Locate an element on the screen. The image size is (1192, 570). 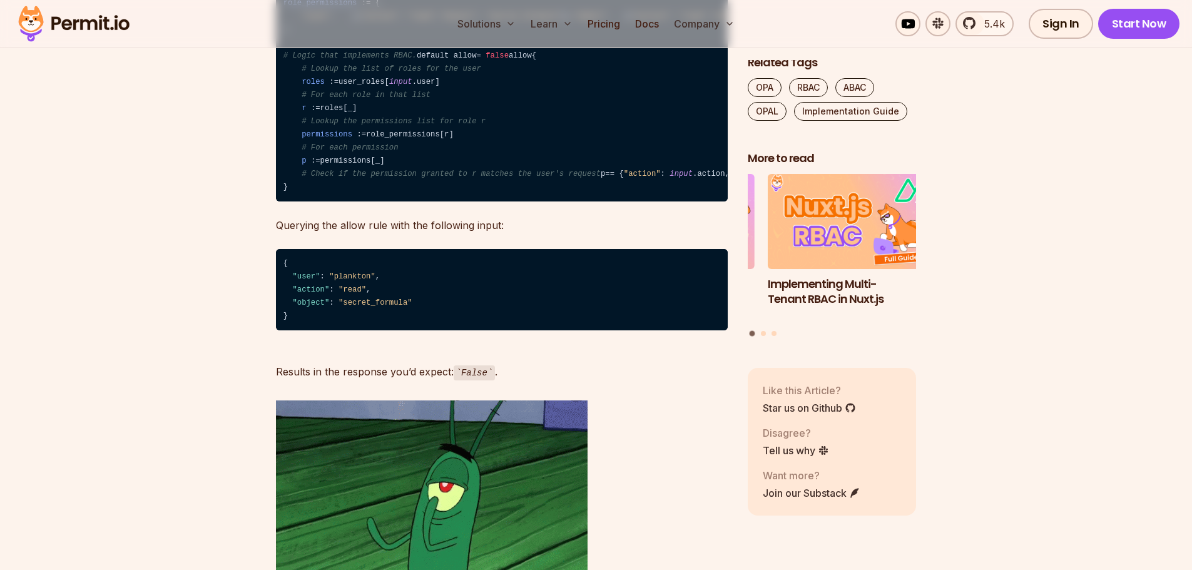
p: Like this Article? is located at coordinates (809, 390).